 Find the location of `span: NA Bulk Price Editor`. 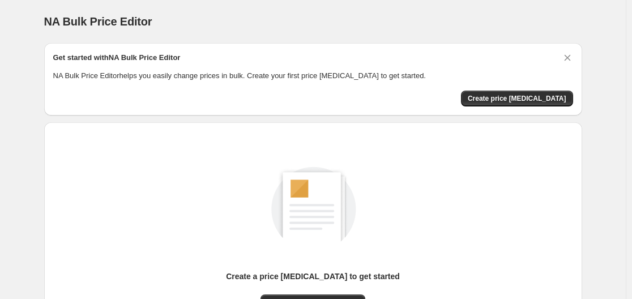

span: NA Bulk Price Editor is located at coordinates (98, 22).